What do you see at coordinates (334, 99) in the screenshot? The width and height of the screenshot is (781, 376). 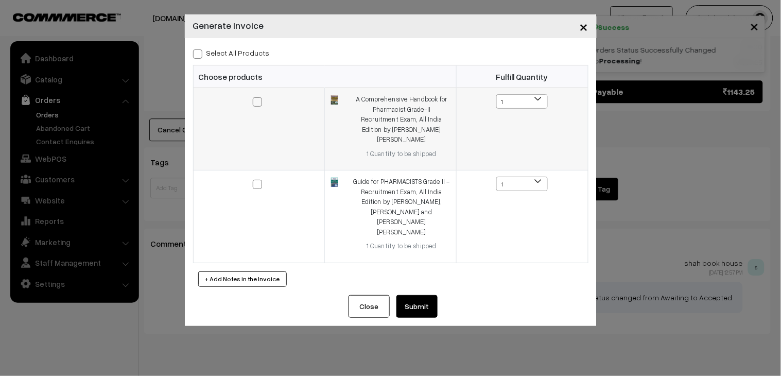 I see `img: 173530243671969789348734679.jpg` at bounding box center [334, 99].